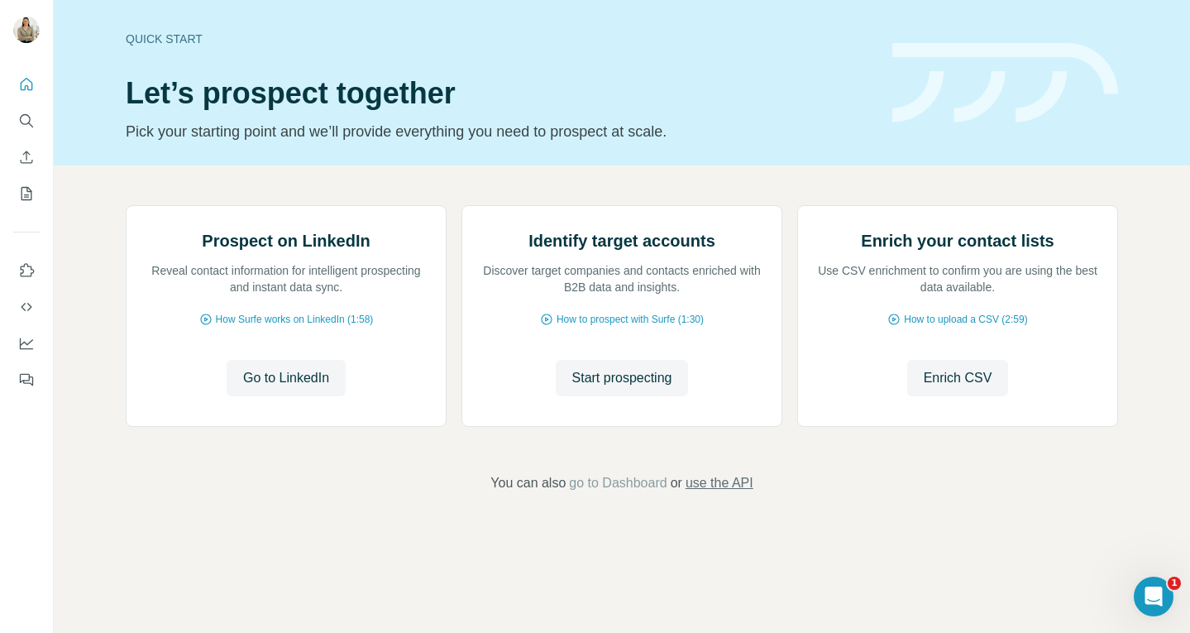 This screenshot has width=1190, height=633. Describe the element at coordinates (286, 378) in the screenshot. I see `button: Go to LinkedIn` at that location.